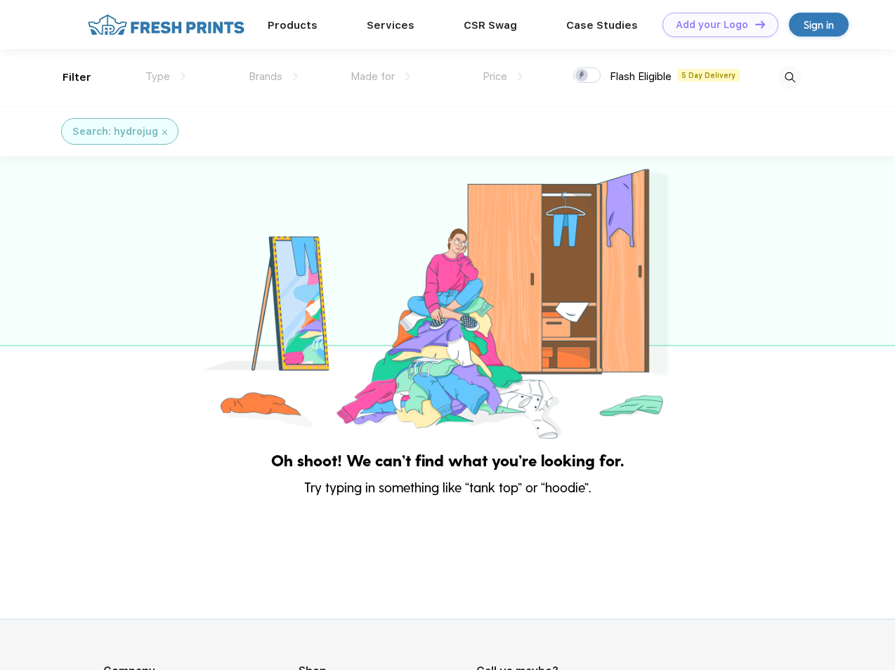 This screenshot has height=670, width=895. Describe the element at coordinates (77, 77) in the screenshot. I see `div: Filter` at that location.